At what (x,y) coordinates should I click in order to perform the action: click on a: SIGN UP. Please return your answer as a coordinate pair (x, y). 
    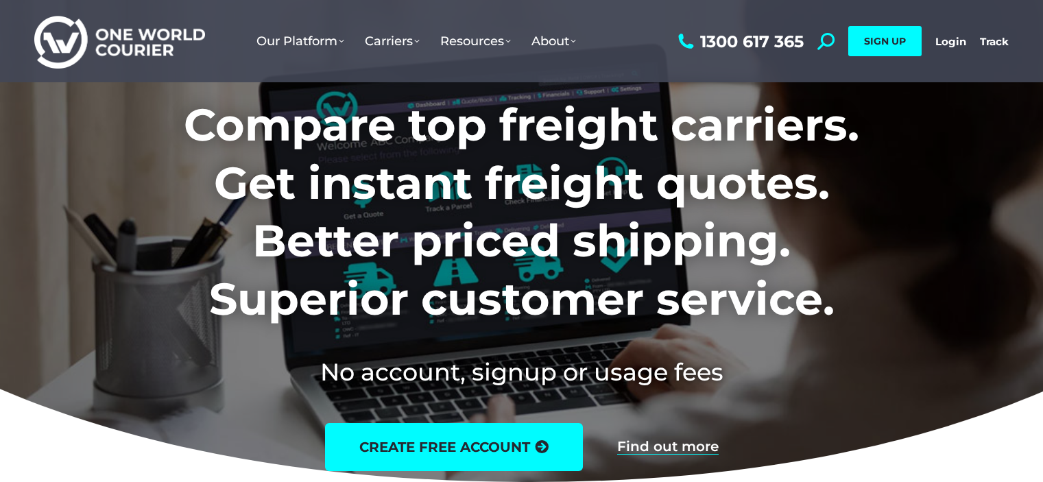
    Looking at the image, I should click on (884, 41).